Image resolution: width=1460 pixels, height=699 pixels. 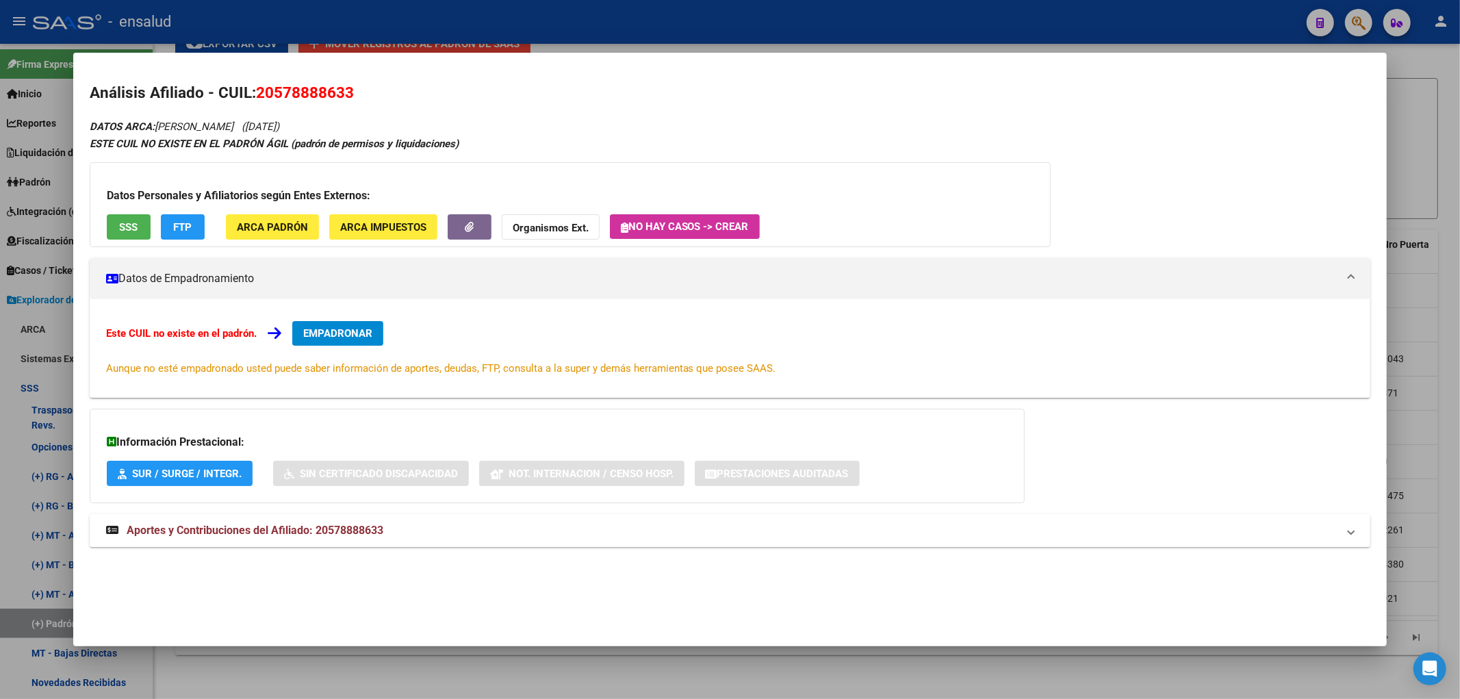 I want to click on button: Prestaciones Auditadas, so click(x=777, y=473).